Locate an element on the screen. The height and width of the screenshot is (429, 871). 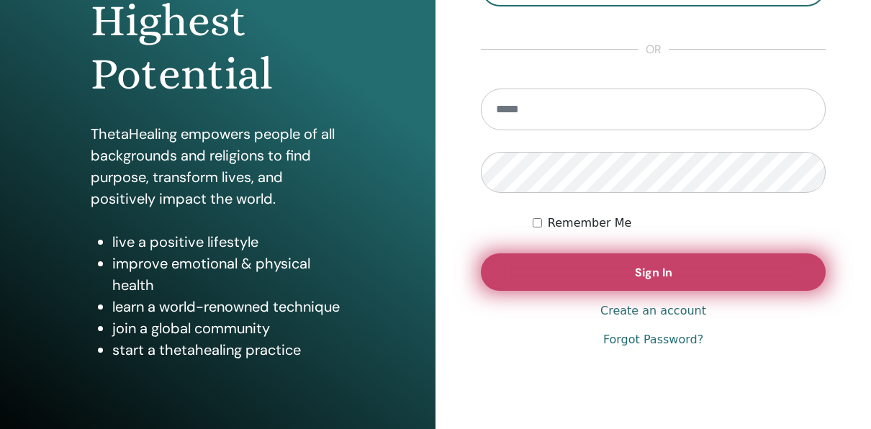
label: Remember Me is located at coordinates (590, 223).